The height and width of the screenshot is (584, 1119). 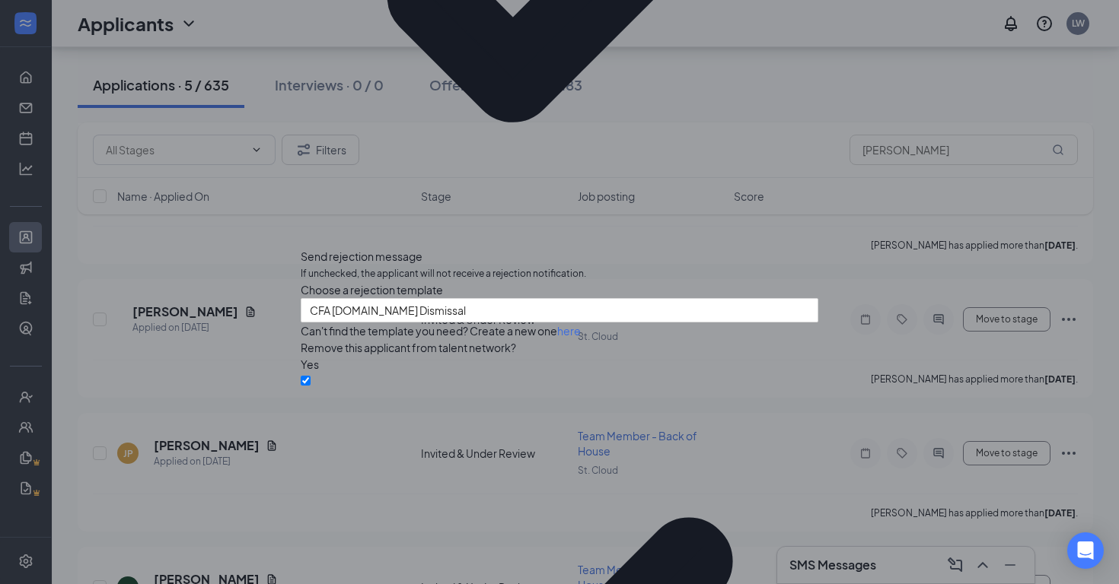 I want to click on span: Remove this applicant from talent network?, so click(x=408, y=348).